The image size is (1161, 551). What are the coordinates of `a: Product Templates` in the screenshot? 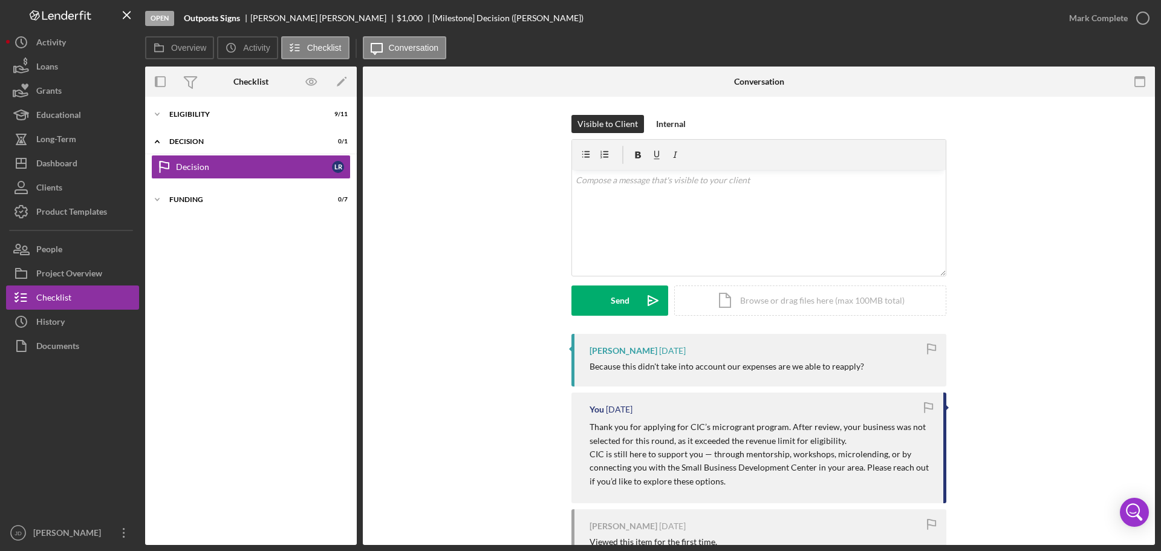 It's located at (73, 212).